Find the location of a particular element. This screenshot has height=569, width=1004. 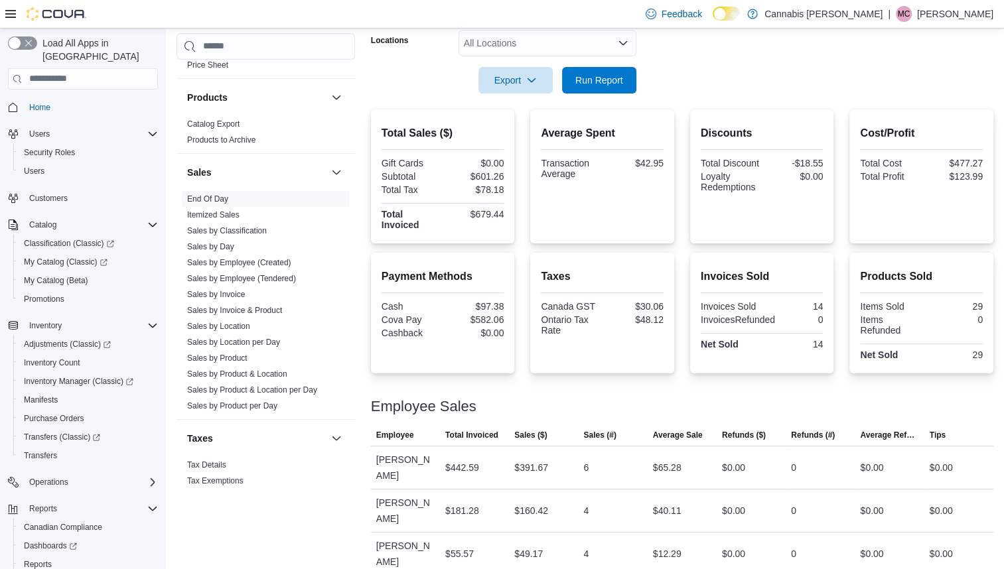

a: Classification (Classic) is located at coordinates (69, 244).